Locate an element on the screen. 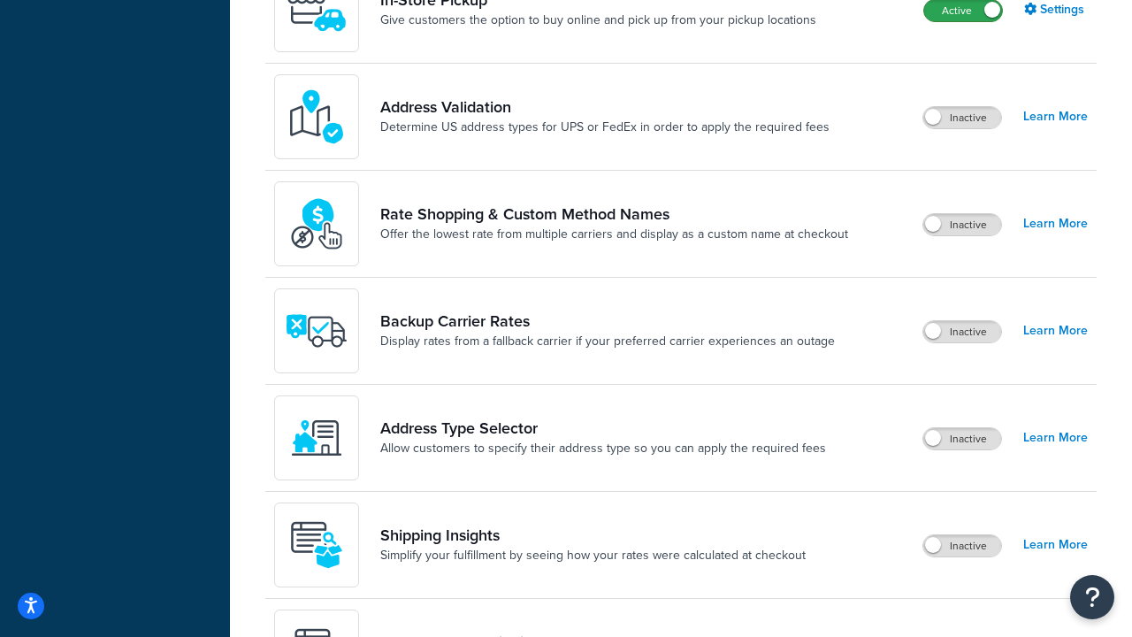  img: kIG8fy0lQAAAABJRU5ErkJggg== is located at coordinates (317, 117).